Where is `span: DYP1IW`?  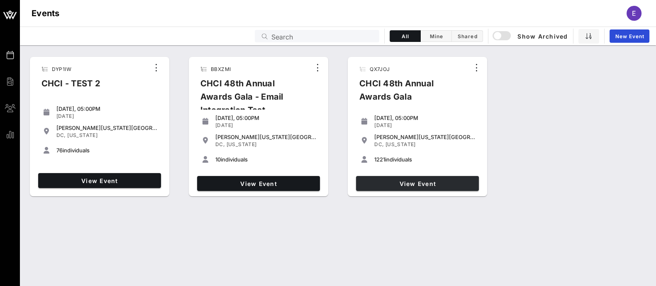
span: DYP1IW is located at coordinates (61, 69).